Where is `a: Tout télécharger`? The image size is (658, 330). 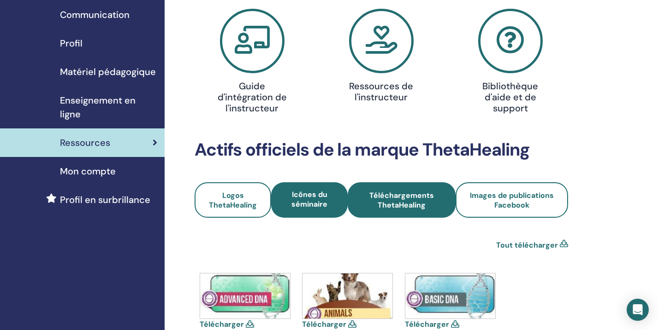 a: Tout télécharger is located at coordinates (527, 246).